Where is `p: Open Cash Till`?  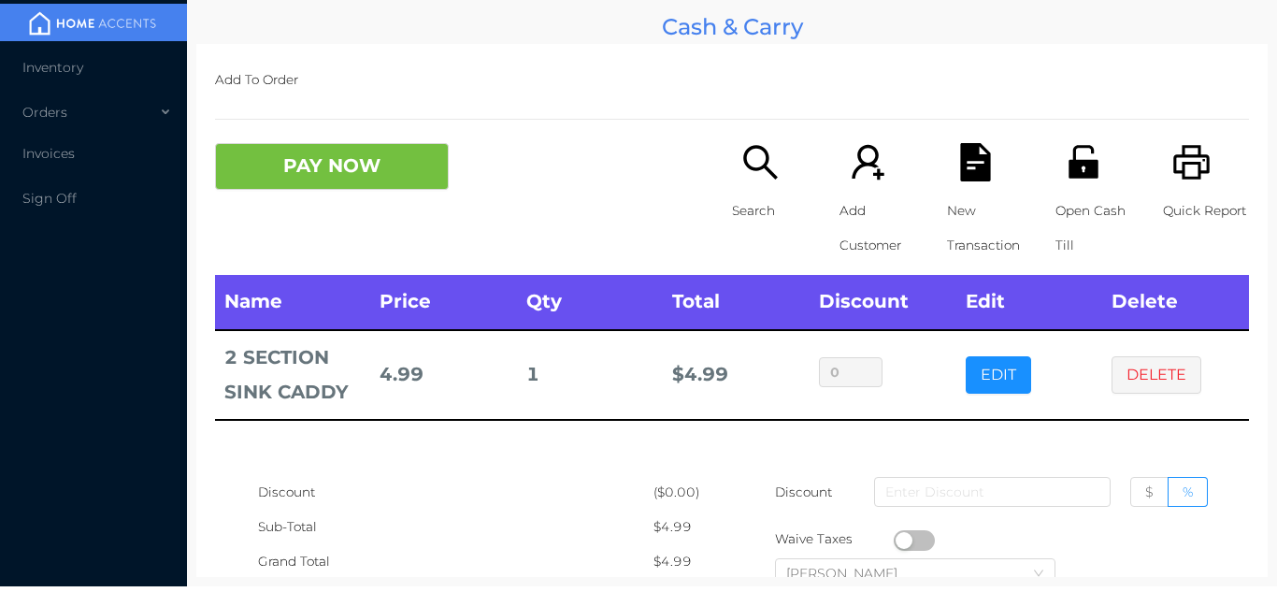 p: Open Cash Till is located at coordinates (1098, 228).